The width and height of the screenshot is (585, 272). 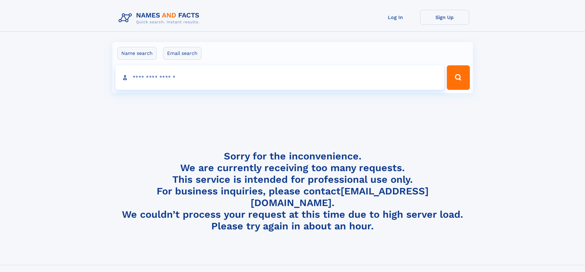 What do you see at coordinates (444, 17) in the screenshot?
I see `a: Sign Up` at bounding box center [444, 17].